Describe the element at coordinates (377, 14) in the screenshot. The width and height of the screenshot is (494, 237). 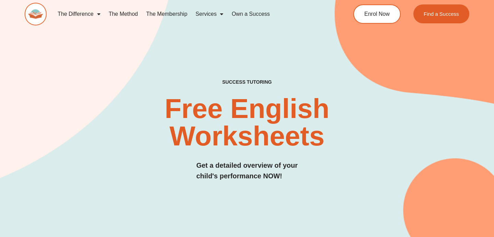
I see `a: Enrol Now` at that location.